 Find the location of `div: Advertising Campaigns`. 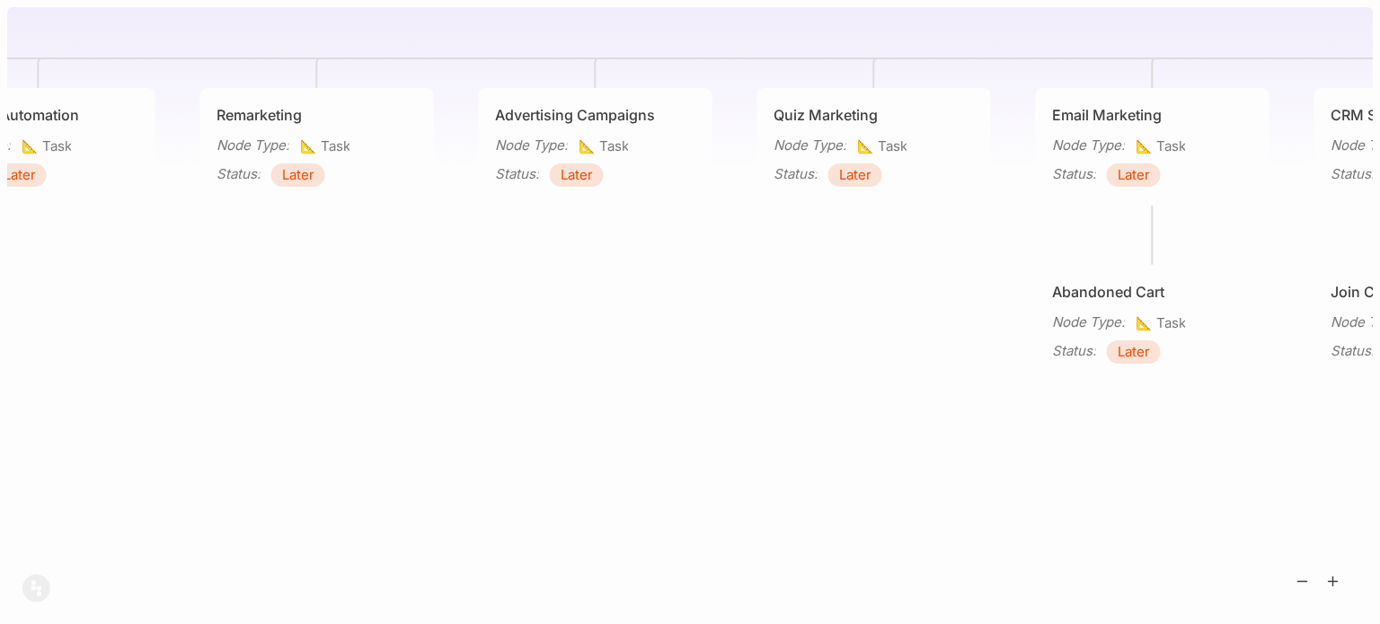

div: Advertising Campaigns is located at coordinates (596, 115).